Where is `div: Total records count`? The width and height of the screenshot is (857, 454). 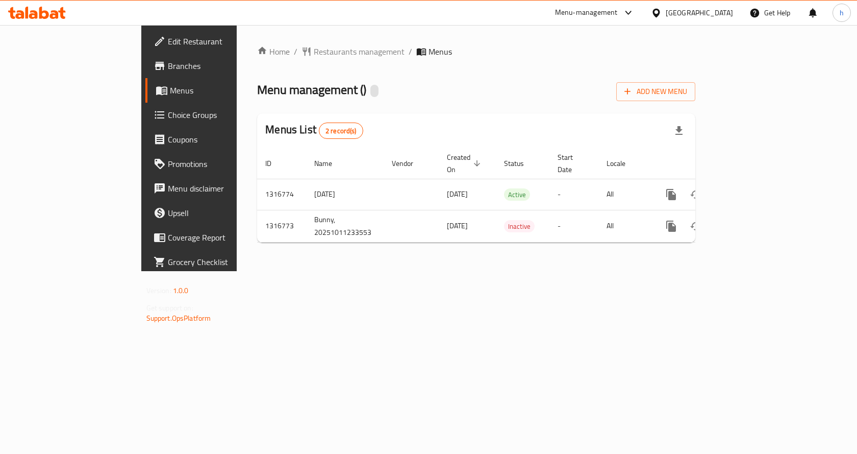 div: Total records count is located at coordinates (341, 131).